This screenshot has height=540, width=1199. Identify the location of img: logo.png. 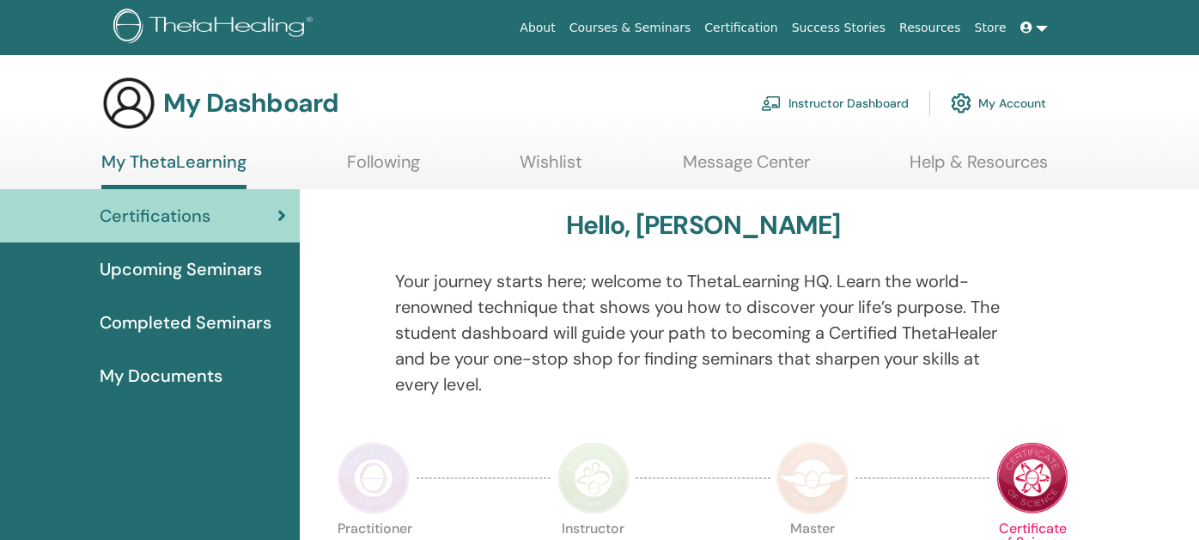
(216, 27).